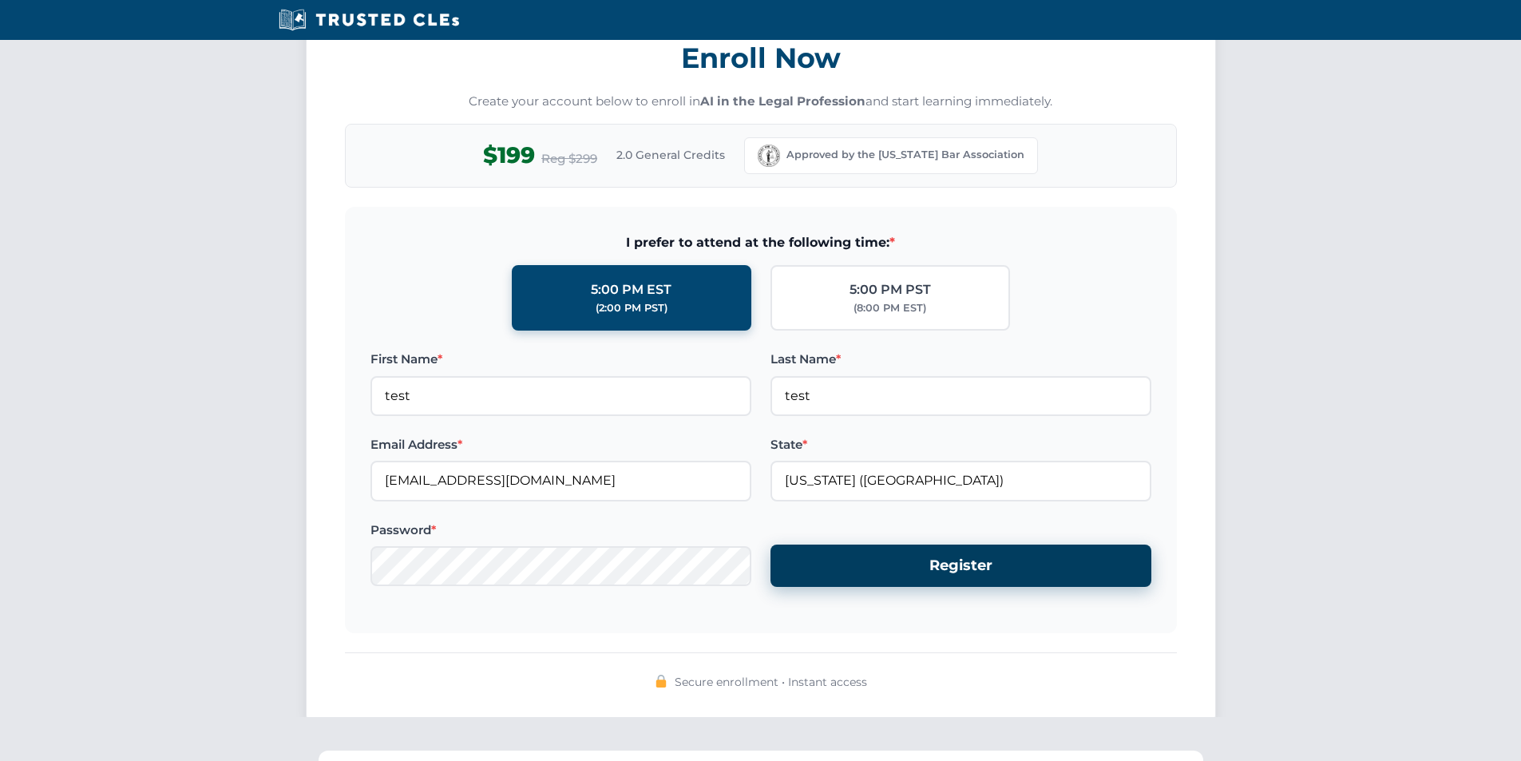 The width and height of the screenshot is (1521, 761). Describe the element at coordinates (561, 445) in the screenshot. I see `label: Email Address` at that location.